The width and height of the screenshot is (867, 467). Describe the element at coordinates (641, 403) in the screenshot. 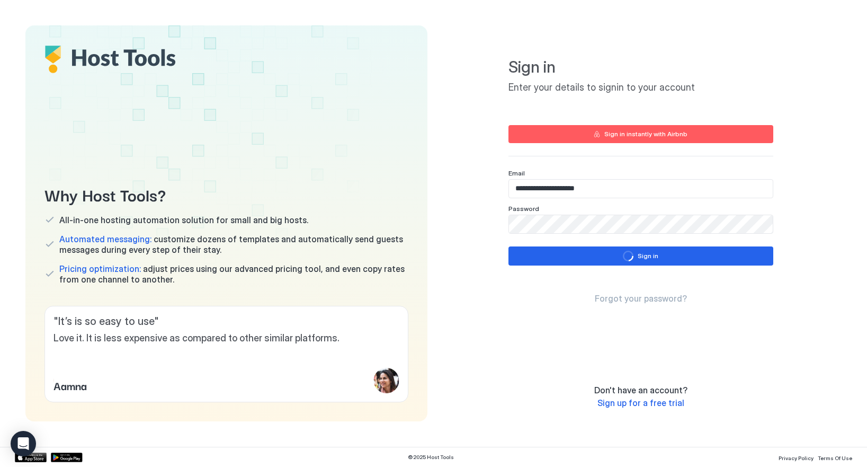

I see `span: Sign up for a free trial` at that location.